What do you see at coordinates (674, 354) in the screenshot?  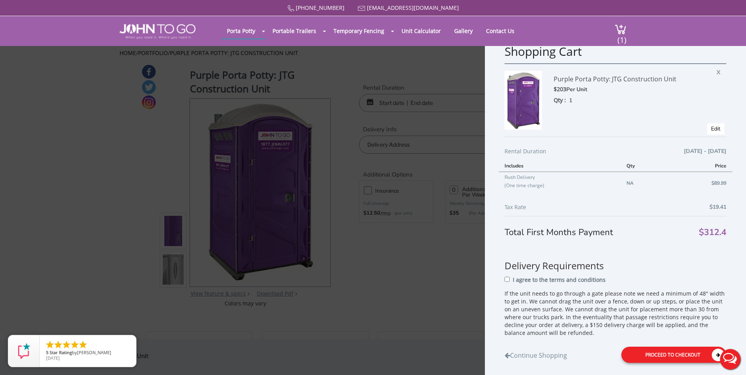 I see `a: Proceed to Checkout` at bounding box center [674, 354].